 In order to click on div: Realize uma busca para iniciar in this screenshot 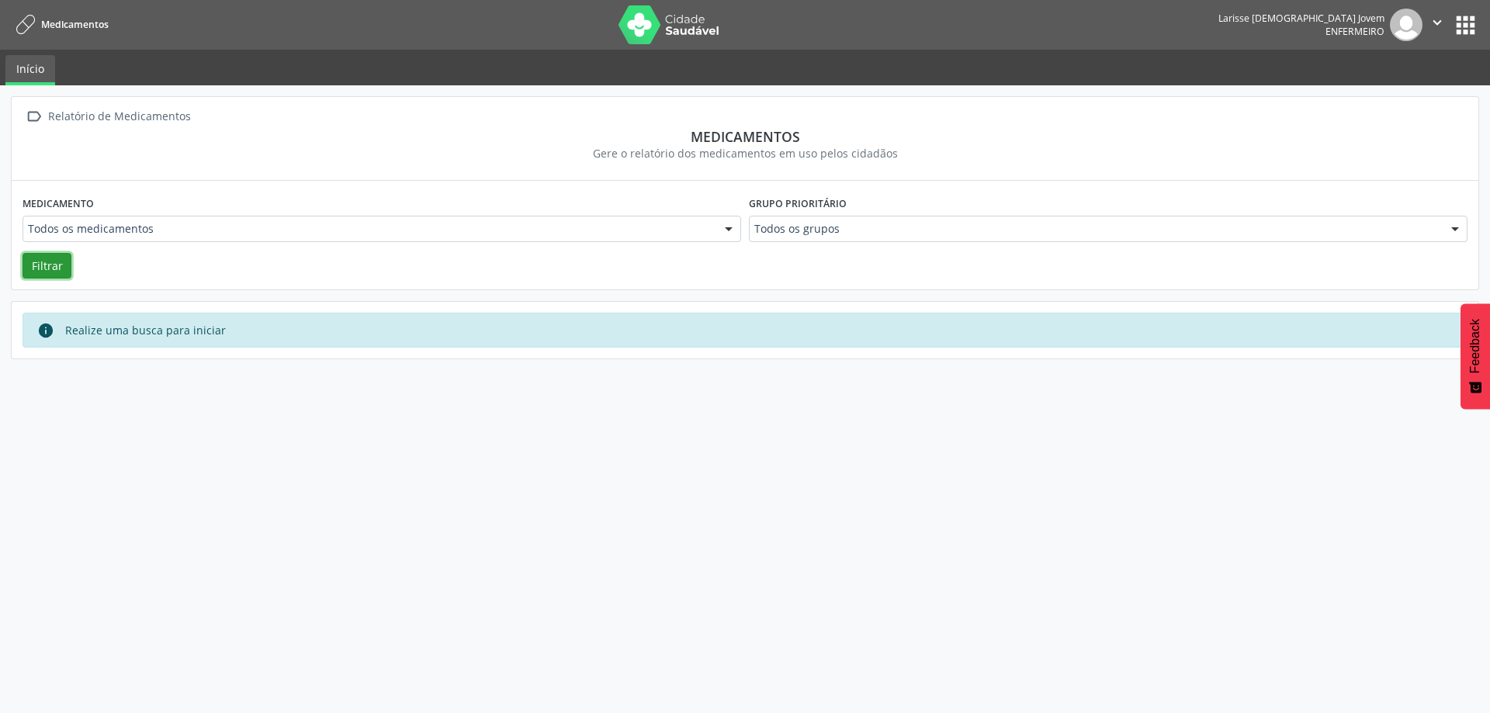, I will do `click(145, 330)`.